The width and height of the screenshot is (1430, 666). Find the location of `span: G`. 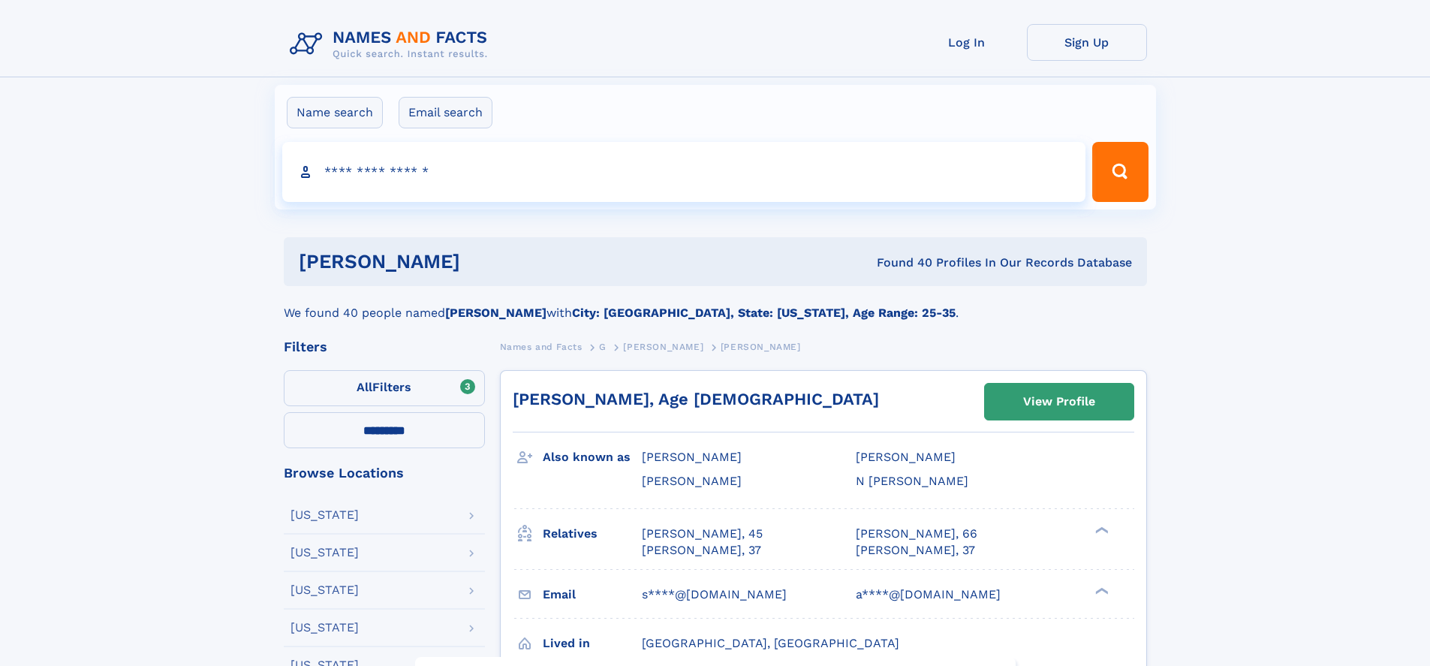

span: G is located at coordinates (603, 347).